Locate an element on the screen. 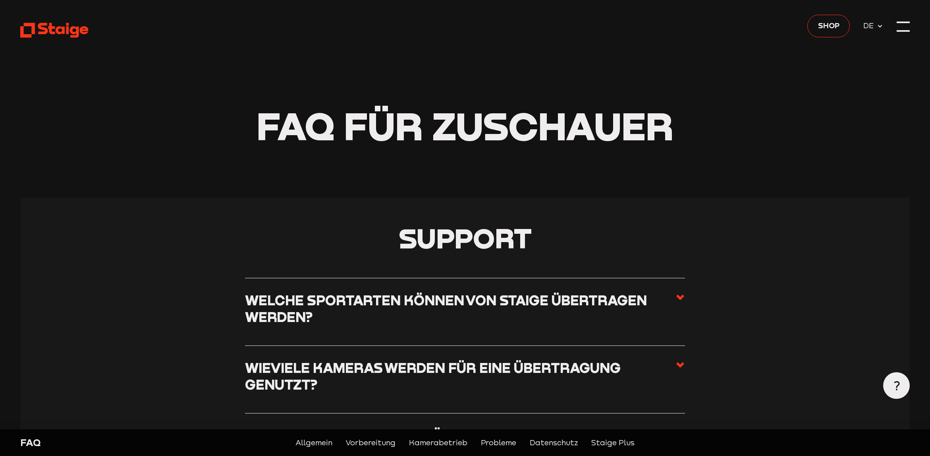 The height and width of the screenshot is (456, 930). a: Kamerabetrieb is located at coordinates (438, 443).